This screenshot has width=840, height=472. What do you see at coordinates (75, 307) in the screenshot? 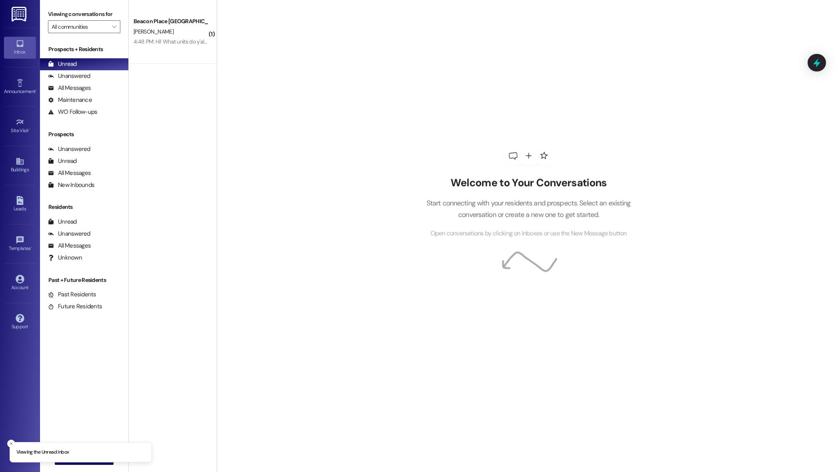
I see `div: Future Residents` at bounding box center [75, 307].